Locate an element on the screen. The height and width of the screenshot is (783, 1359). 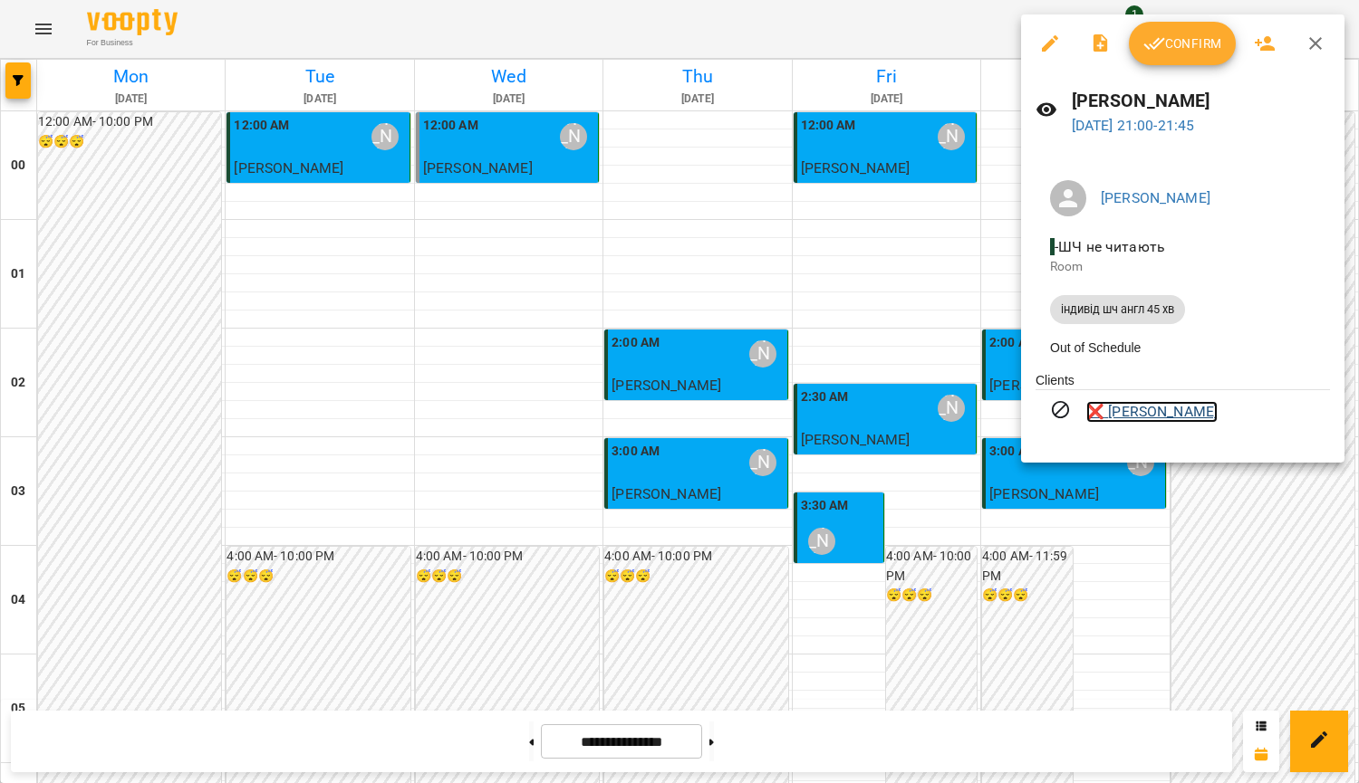
button: Confirm is located at coordinates (1182, 43).